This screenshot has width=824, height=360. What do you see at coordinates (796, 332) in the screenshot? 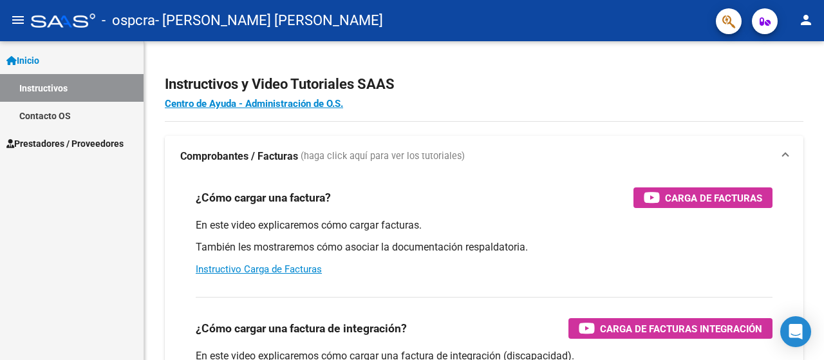
I see `div: Open Intercom Messenger` at bounding box center [796, 332].